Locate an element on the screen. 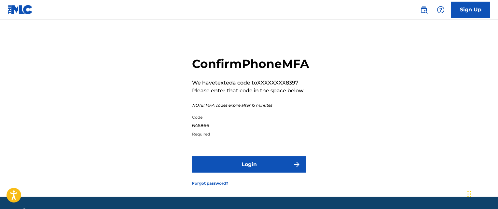 This screenshot has width=498, height=209. a: Forgot password? is located at coordinates (210, 184).